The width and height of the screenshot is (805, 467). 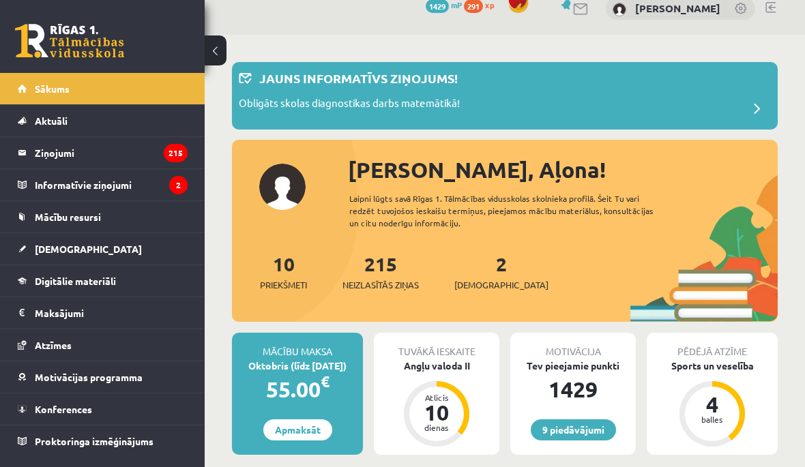 What do you see at coordinates (68, 217) in the screenshot?
I see `span: Mācību resursi` at bounding box center [68, 217].